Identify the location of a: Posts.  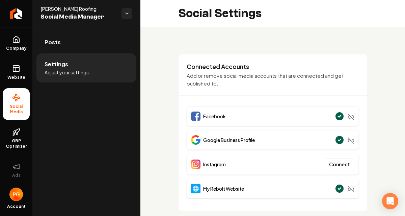
(86, 42).